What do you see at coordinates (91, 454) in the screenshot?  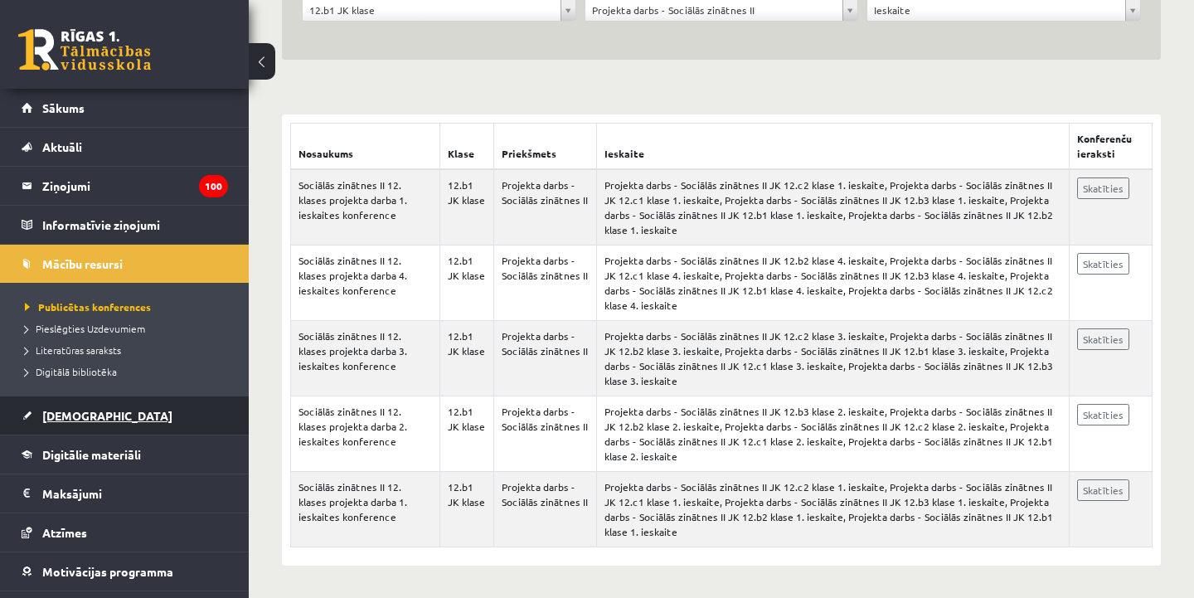 I see `span: Digitālie materiāli` at bounding box center [91, 454].